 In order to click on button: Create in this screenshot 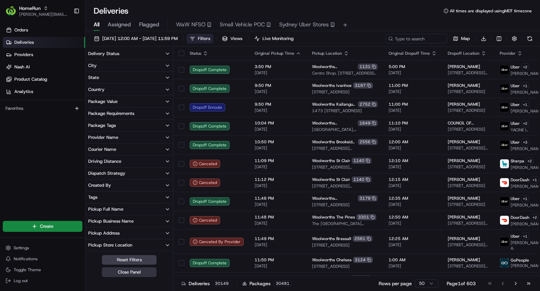, I will do `click(42, 226)`.